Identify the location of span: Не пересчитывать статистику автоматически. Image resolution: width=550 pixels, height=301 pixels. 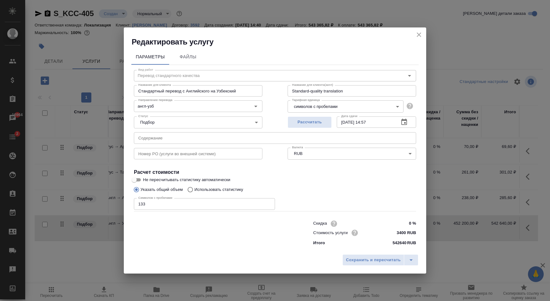
(187, 180).